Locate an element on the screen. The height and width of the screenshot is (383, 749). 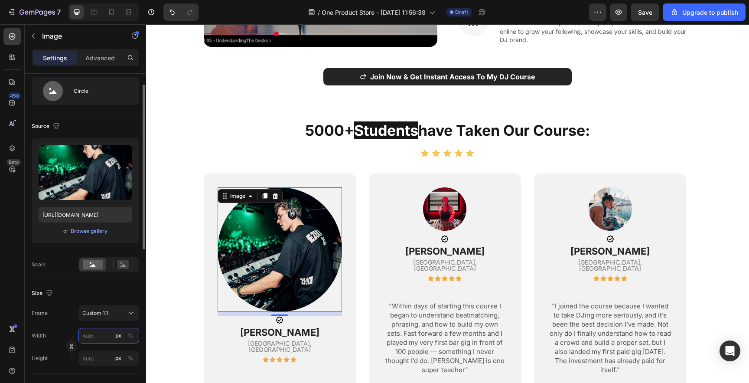
div: Source is located at coordinates (46, 126).